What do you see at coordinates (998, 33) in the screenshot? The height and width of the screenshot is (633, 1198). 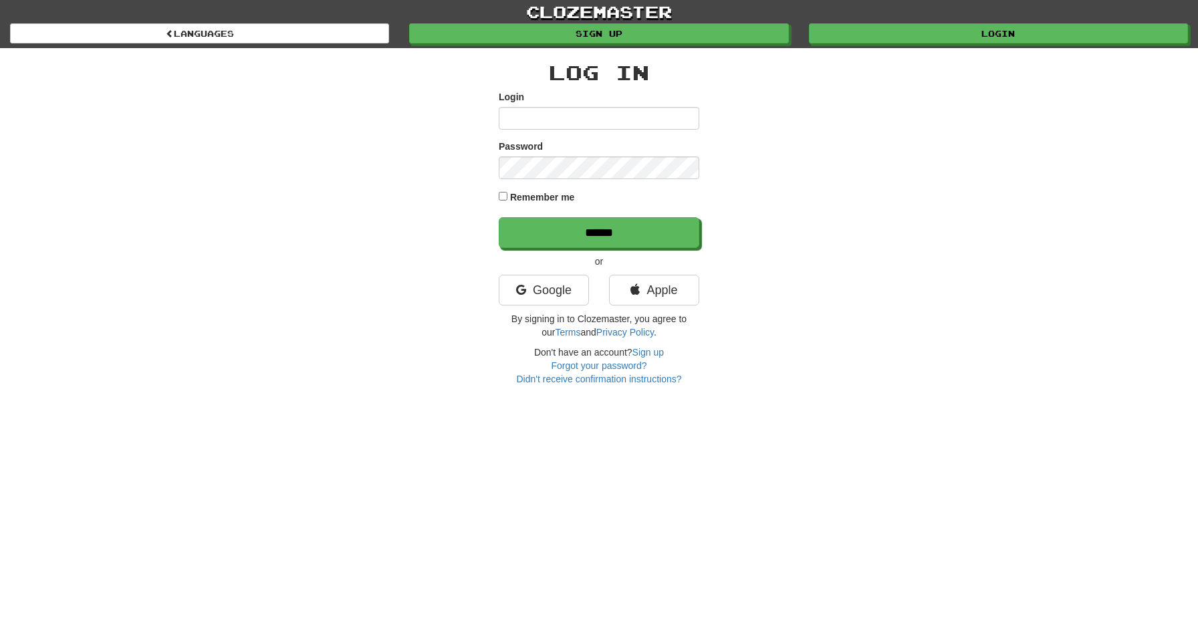 I see `a: Login` at bounding box center [998, 33].